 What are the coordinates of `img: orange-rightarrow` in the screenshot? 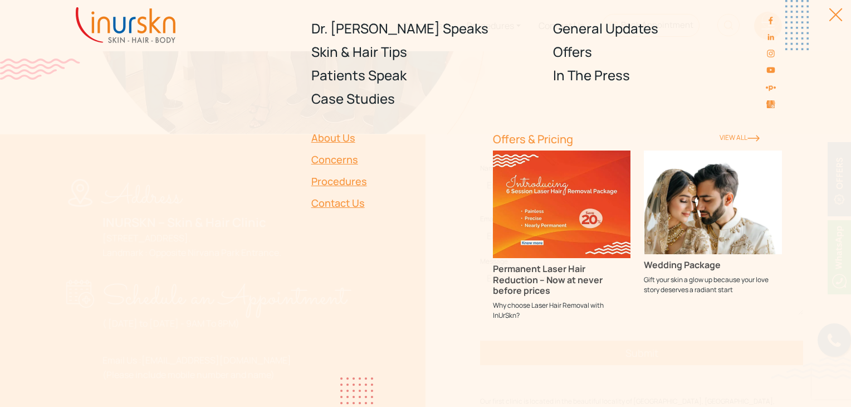 It's located at (754, 138).